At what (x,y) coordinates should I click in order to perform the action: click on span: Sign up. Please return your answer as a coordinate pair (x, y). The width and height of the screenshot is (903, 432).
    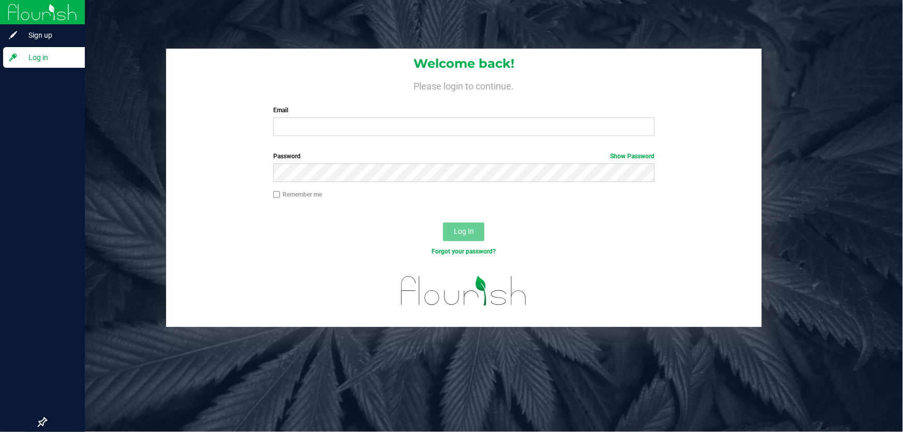
    Looking at the image, I should click on (49, 35).